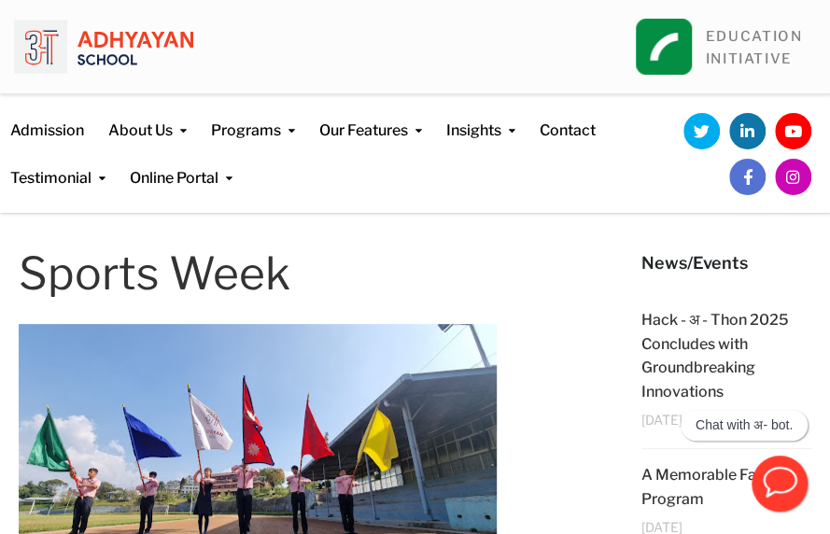 This screenshot has height=534, width=830. I want to click on img: logo, so click(104, 47).